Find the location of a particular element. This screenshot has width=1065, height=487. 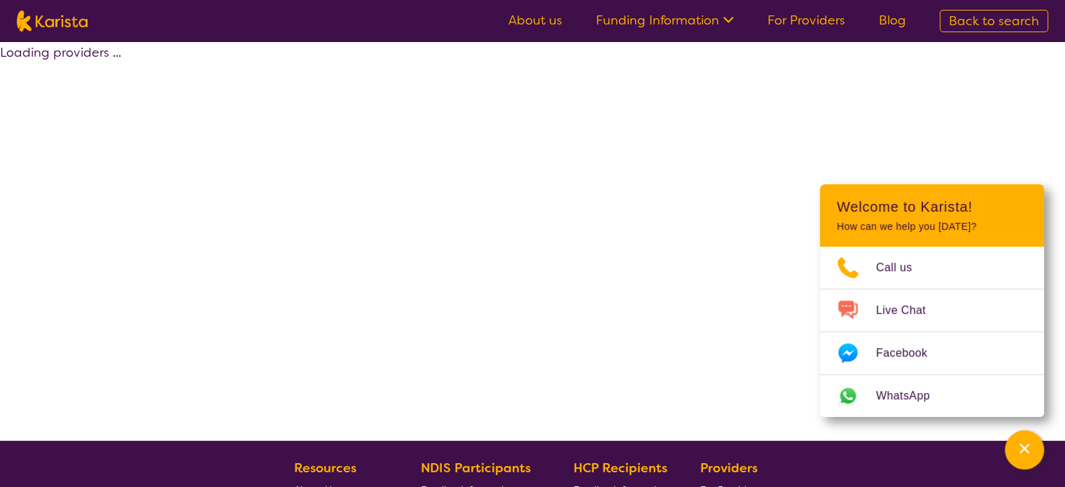

button: Channel Menu is located at coordinates (1024, 449).